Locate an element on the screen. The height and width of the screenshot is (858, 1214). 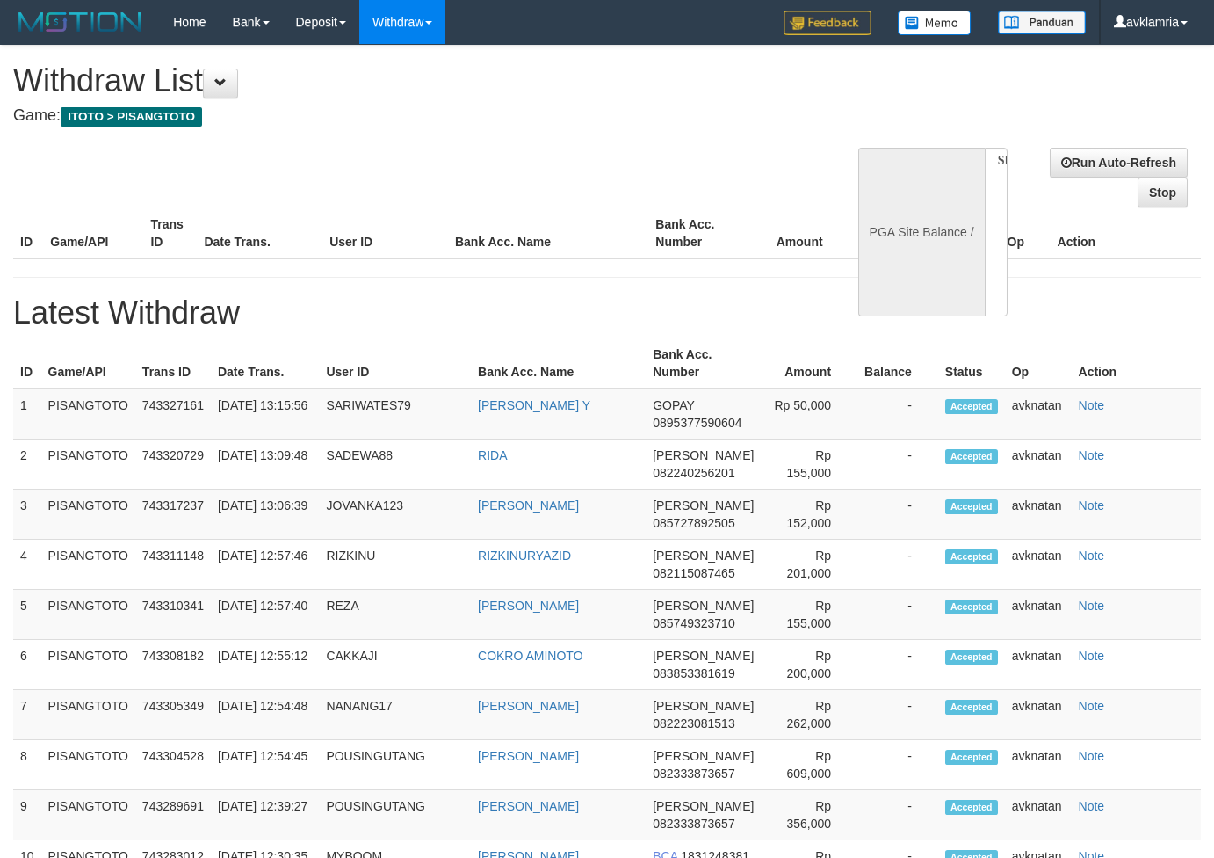
th: ID is located at coordinates (27, 363).